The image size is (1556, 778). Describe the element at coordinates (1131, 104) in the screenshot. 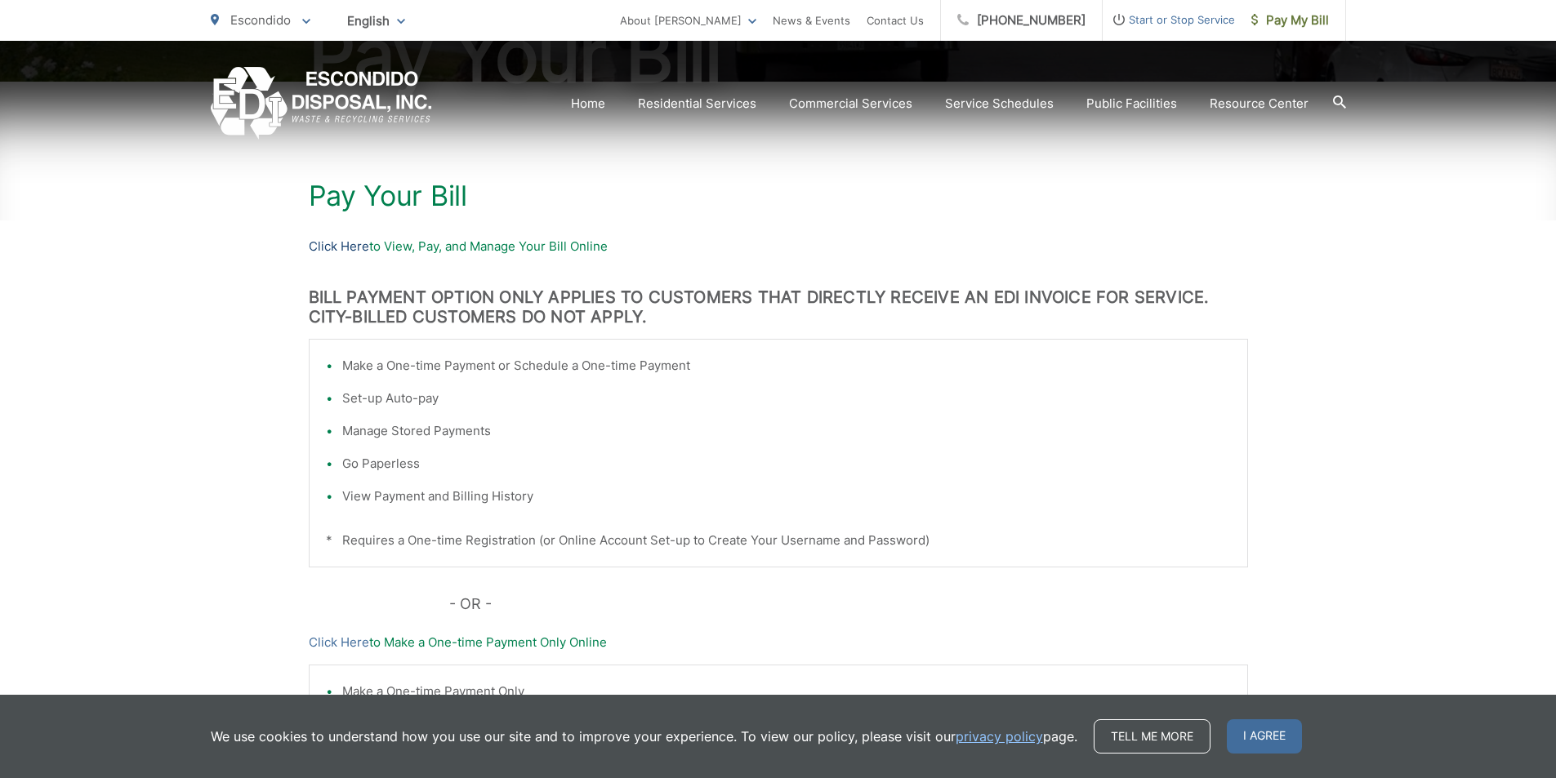

I see `a: Public Facilities` at that location.